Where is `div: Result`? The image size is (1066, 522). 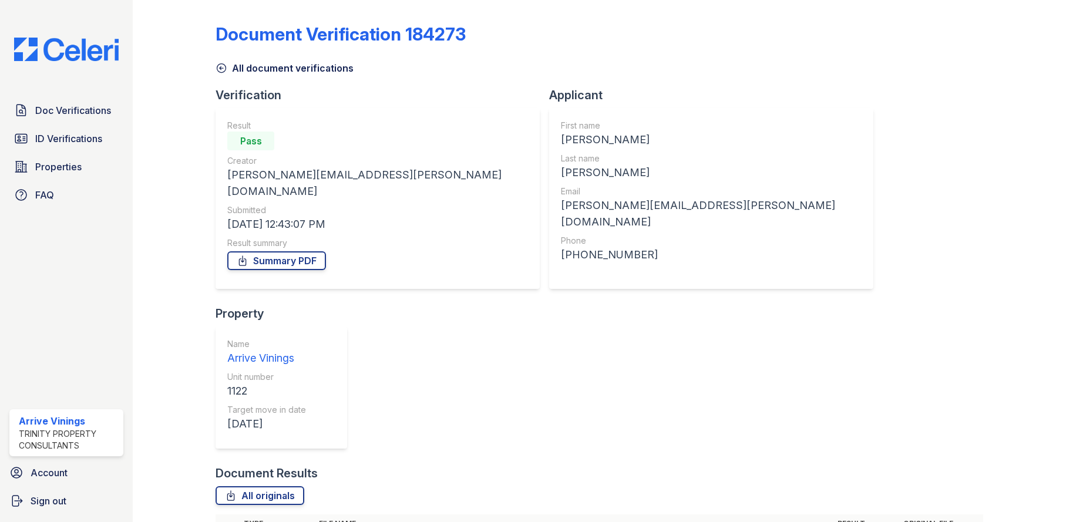
div: Result is located at coordinates (378, 126).